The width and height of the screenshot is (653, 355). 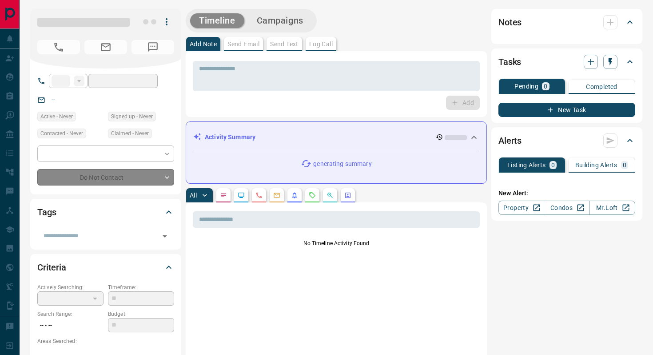 What do you see at coordinates (280, 20) in the screenshot?
I see `button: Campaigns` at bounding box center [280, 20].